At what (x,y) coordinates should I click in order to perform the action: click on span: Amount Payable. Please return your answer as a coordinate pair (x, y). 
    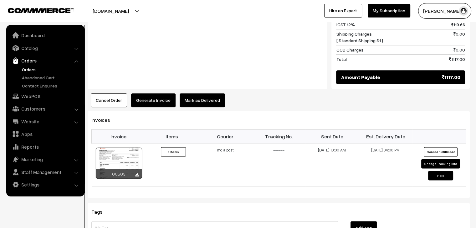
    Looking at the image, I should click on (360, 77).